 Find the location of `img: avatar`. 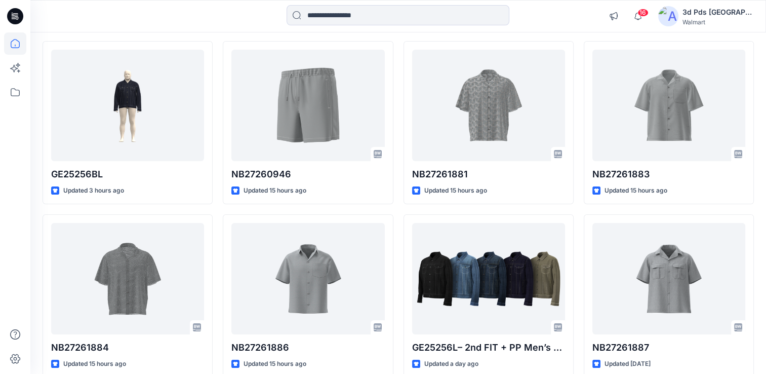

img: avatar is located at coordinates (668, 16).